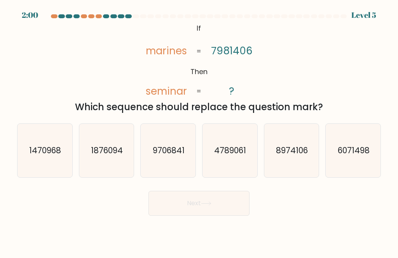  I want to click on div: 2:00, so click(30, 15).